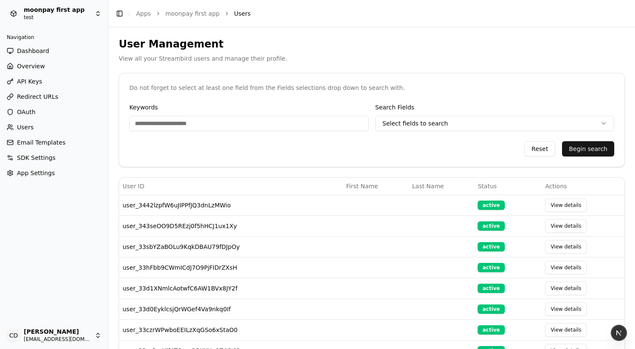  Describe the element at coordinates (54, 158) in the screenshot. I see `a: SDK Settings` at that location.